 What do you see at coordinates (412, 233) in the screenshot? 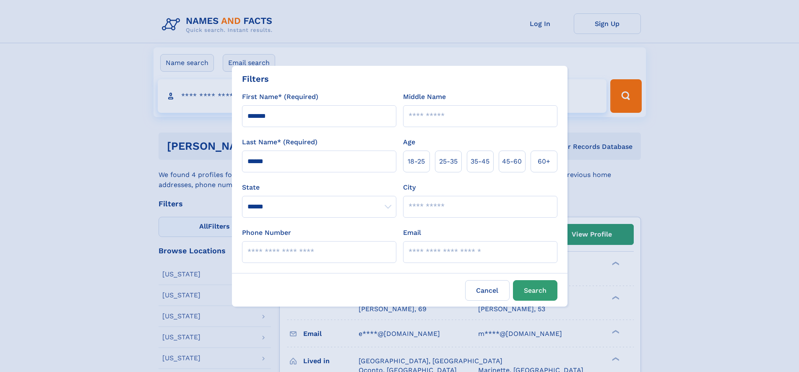
I see `label: Email` at bounding box center [412, 233].